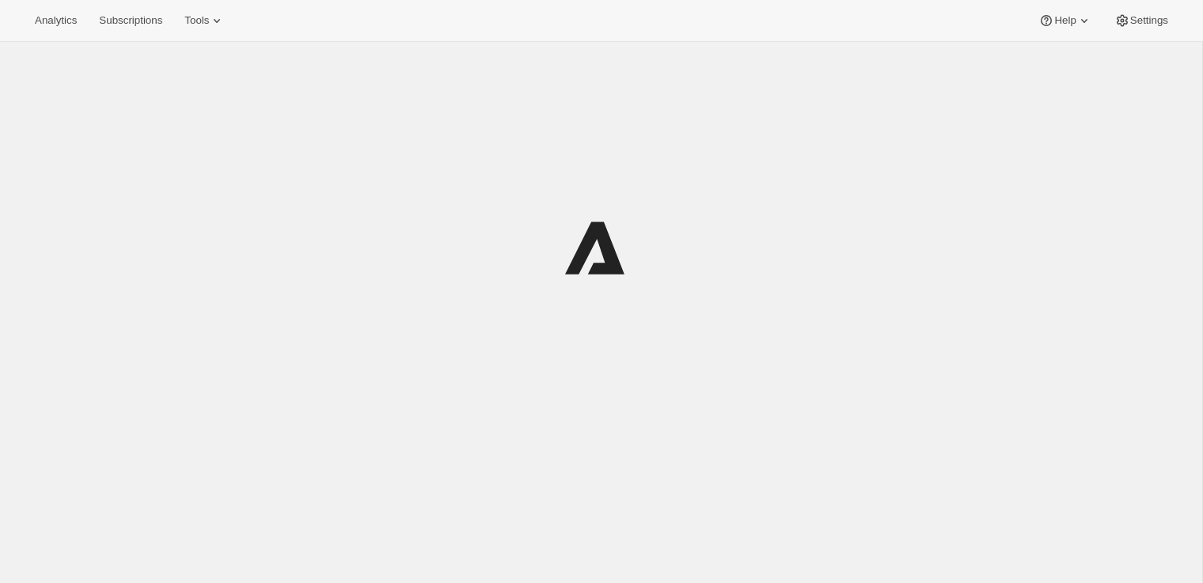 The image size is (1203, 583). Describe the element at coordinates (1149, 21) in the screenshot. I see `span: Settings` at that location.